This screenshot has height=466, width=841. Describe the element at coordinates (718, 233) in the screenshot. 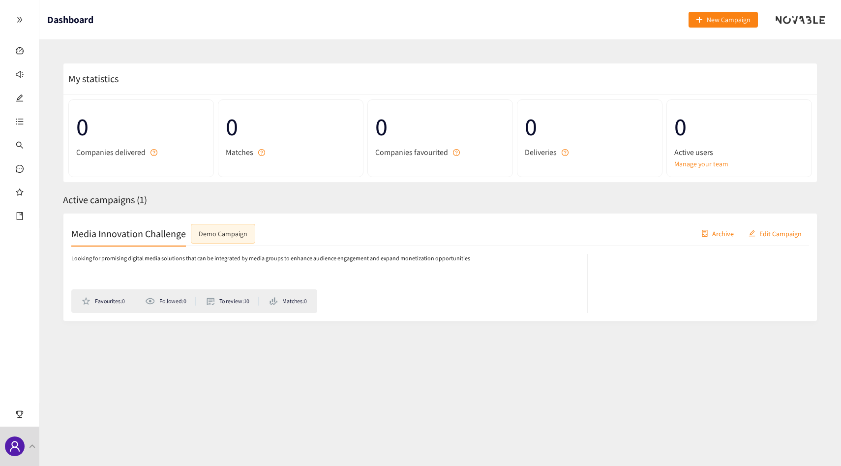

I see `button: containerArchive` at that location.